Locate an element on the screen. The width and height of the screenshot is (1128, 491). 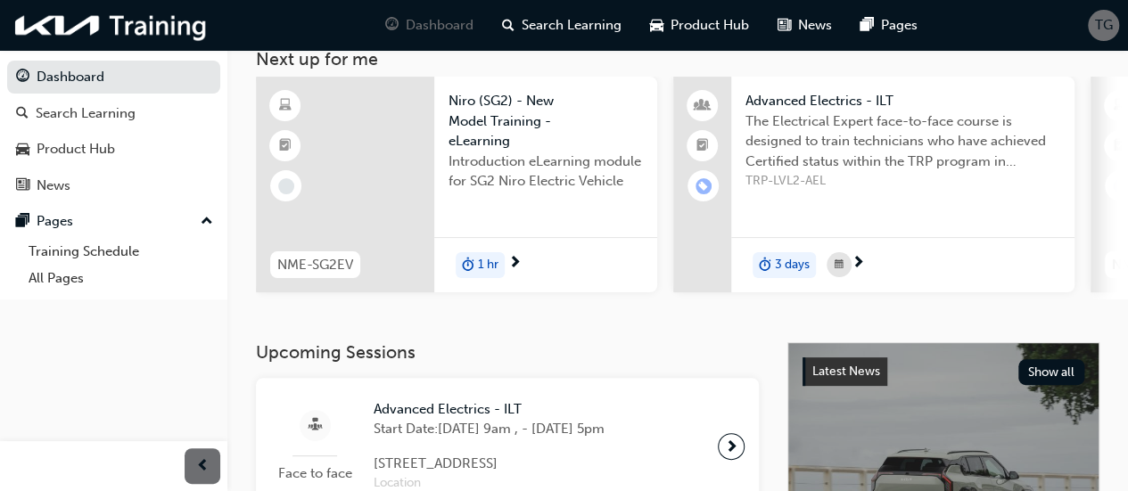
span: up-icon is located at coordinates (207, 222).